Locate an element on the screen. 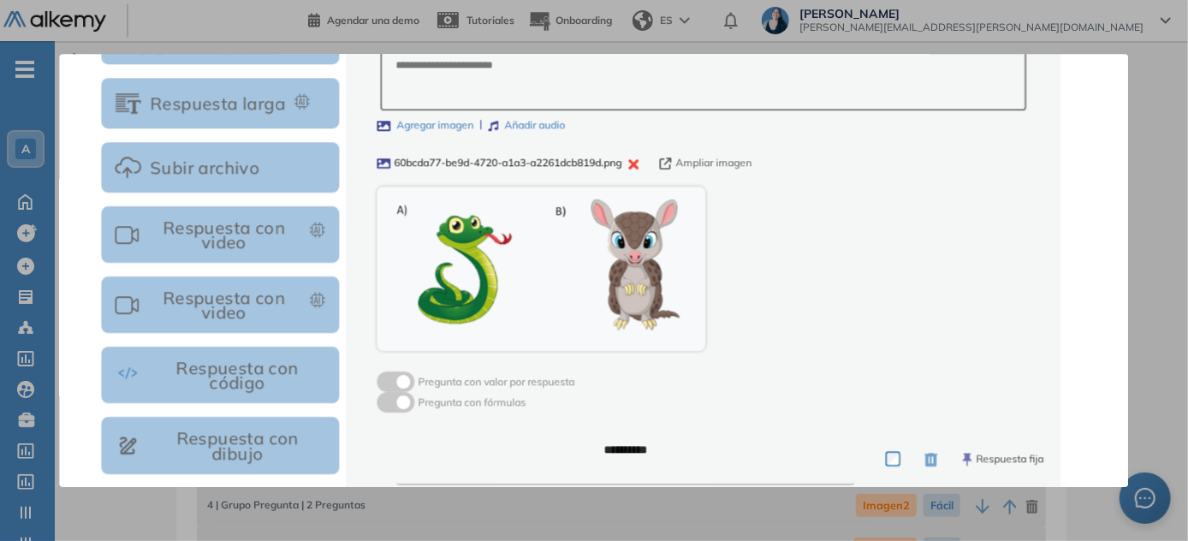 This screenshot has height=541, width=1188. div: 60bcda77-be9d-4720-a1a3-a2261dcb819d.png is located at coordinates (500, 163).